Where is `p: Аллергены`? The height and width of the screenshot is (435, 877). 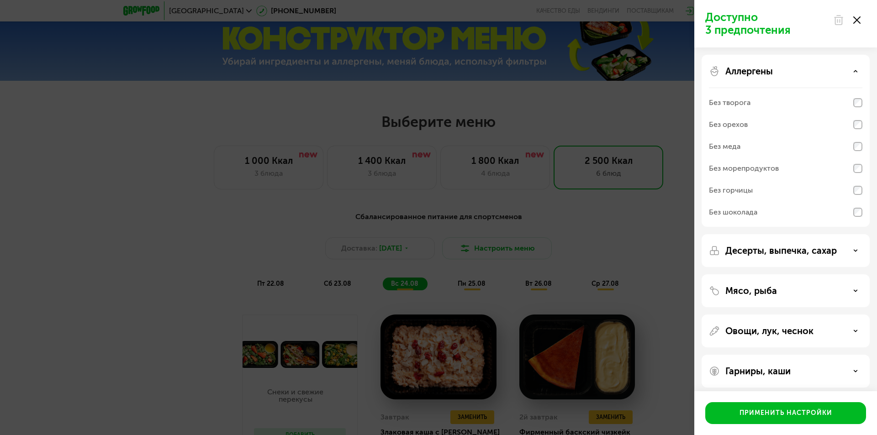
p: Аллергены is located at coordinates (749, 71).